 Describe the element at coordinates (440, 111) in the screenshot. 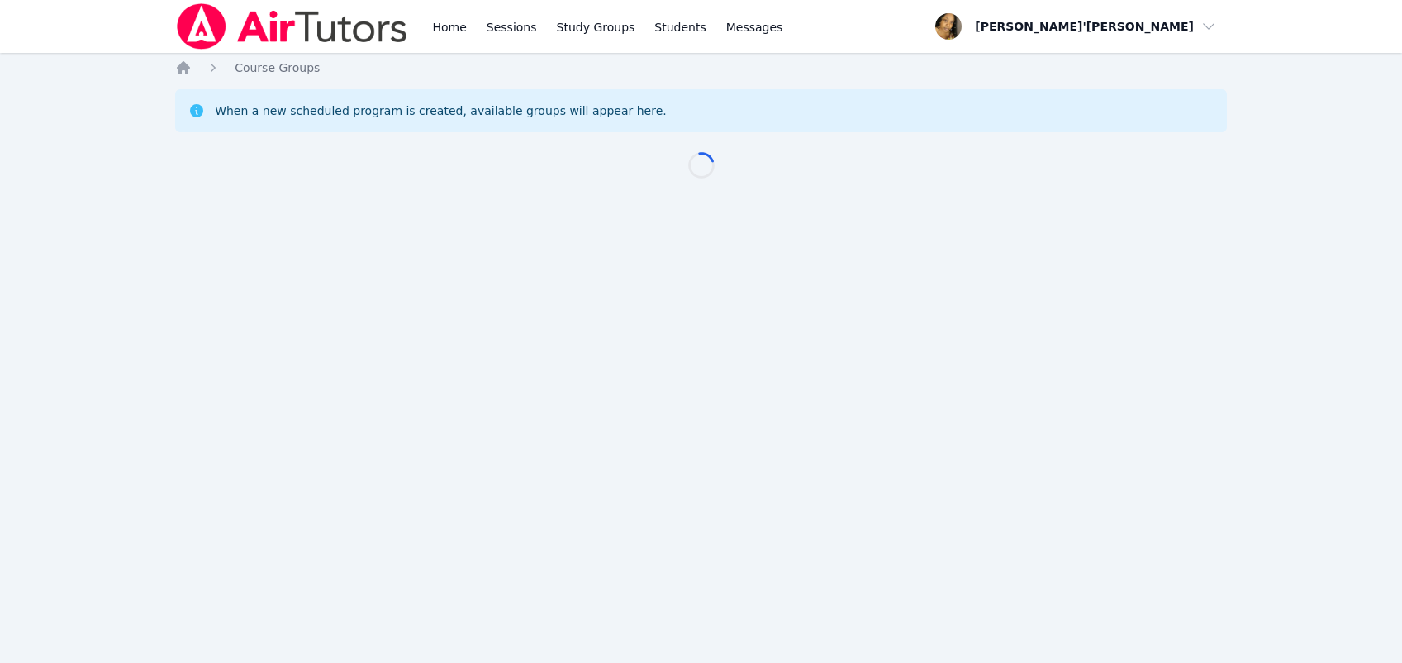

I see `div: When a new scheduled program is created, available groups will appear here.` at that location.